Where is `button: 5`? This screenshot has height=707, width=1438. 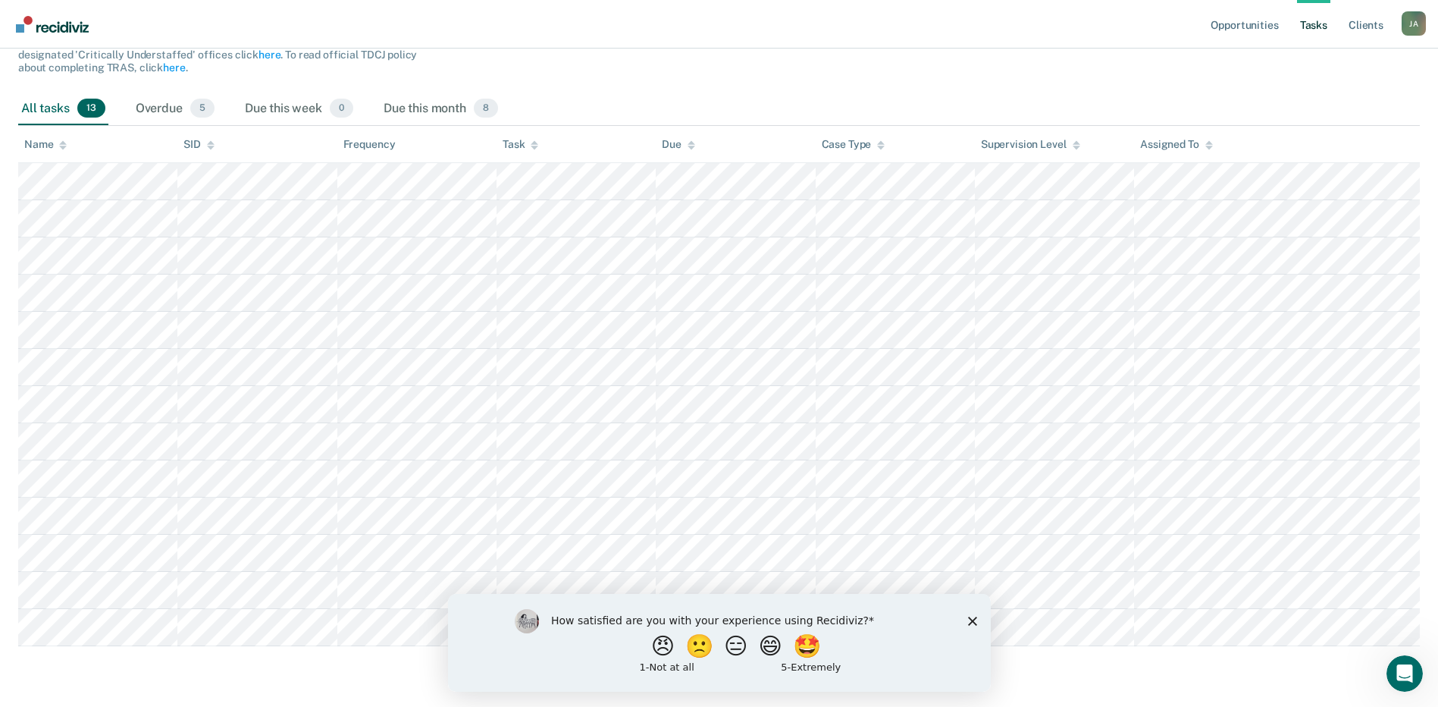 button: 5 is located at coordinates (360, 52).